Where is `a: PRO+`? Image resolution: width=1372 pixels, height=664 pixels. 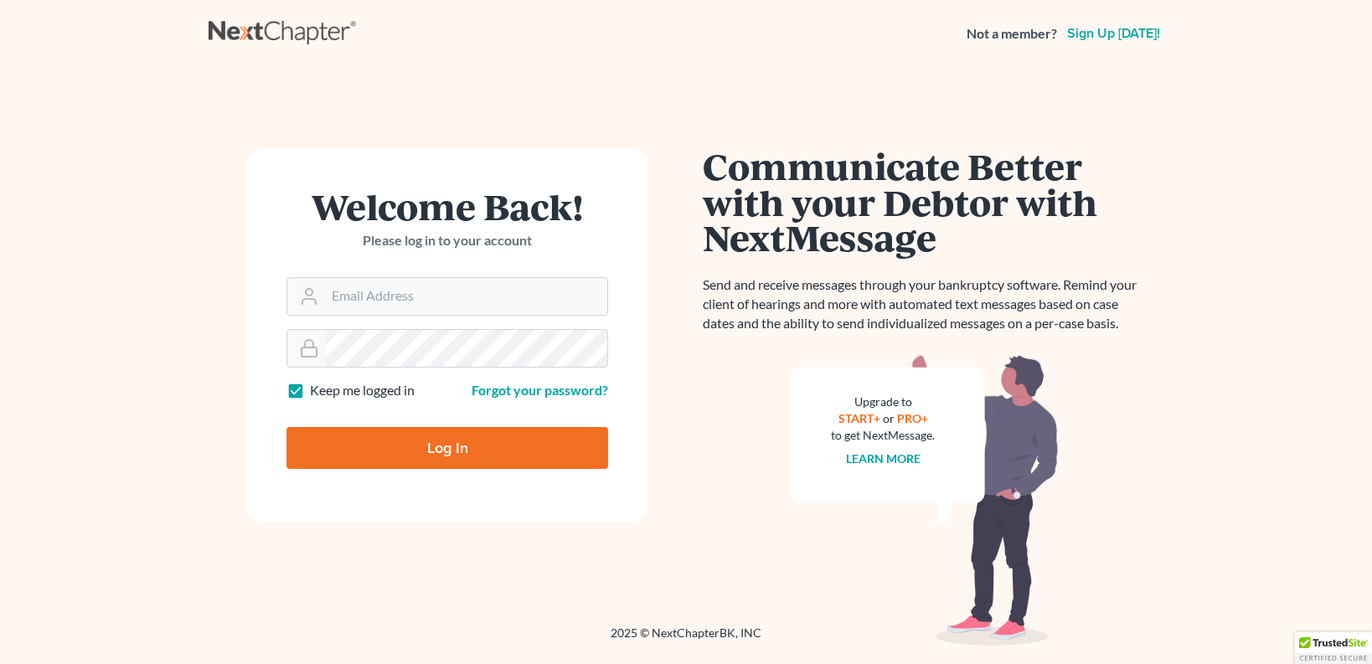 a: PRO+ is located at coordinates (912, 418).